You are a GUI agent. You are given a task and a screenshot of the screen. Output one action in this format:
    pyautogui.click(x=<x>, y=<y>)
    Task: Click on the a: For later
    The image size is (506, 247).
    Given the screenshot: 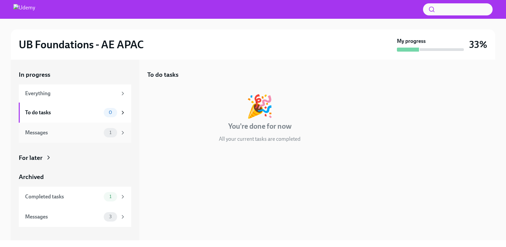 What is the action you would take?
    pyautogui.click(x=75, y=158)
    